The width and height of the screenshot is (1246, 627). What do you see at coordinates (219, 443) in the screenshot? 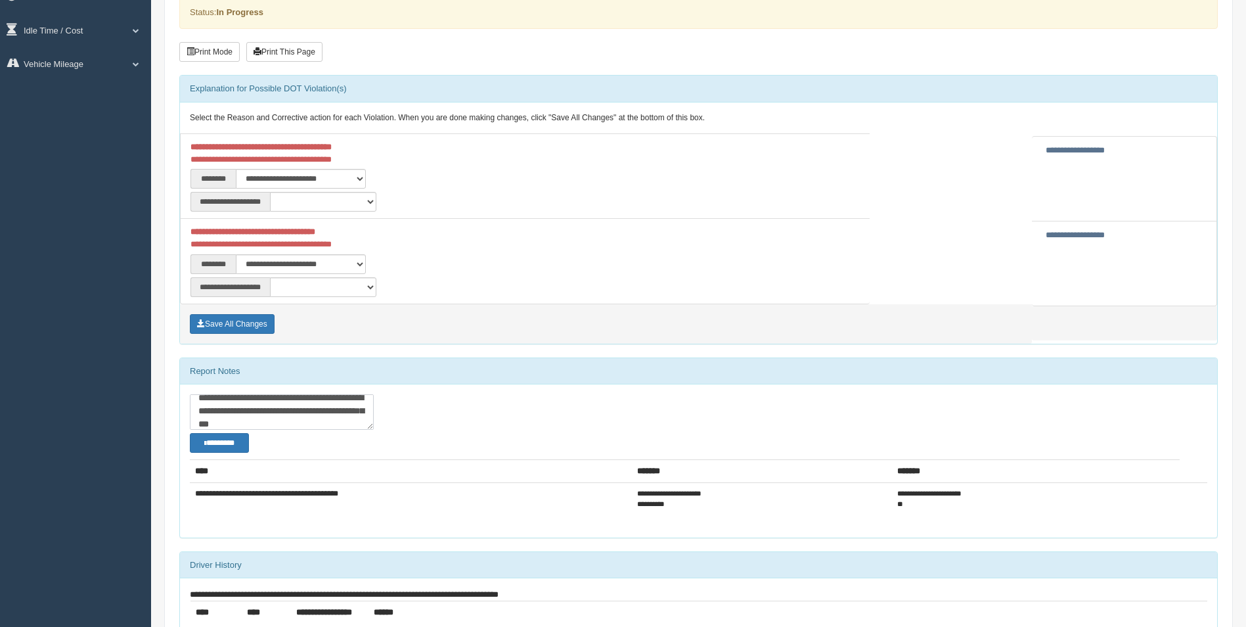
I see `button: Change Filter Options` at bounding box center [219, 443].